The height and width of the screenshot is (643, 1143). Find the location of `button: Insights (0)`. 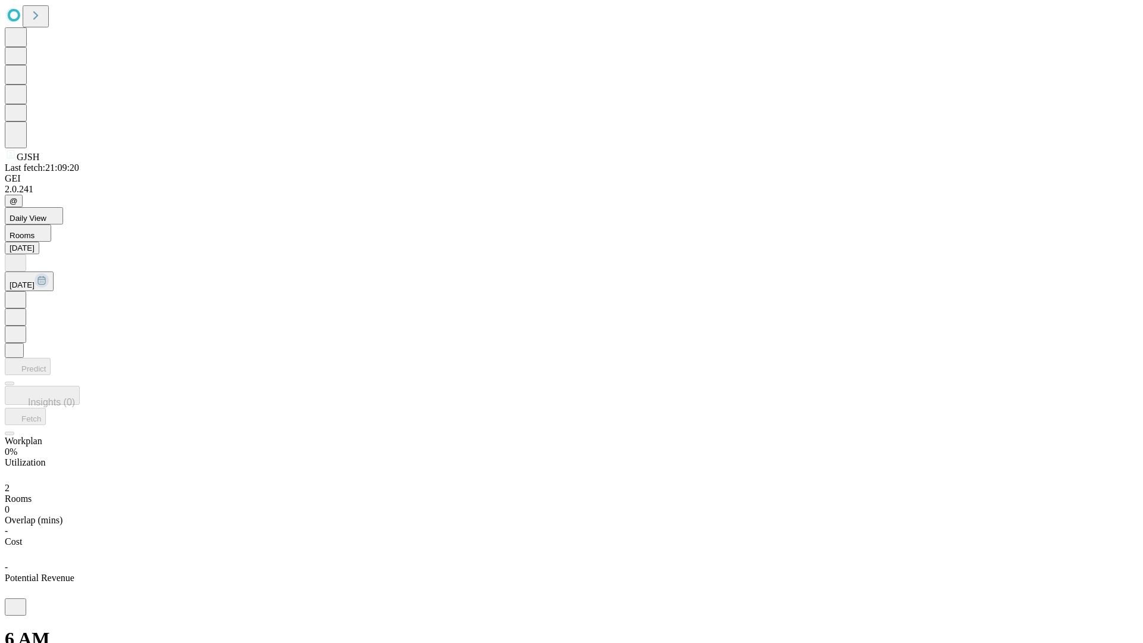

button: Insights (0) is located at coordinates (42, 395).